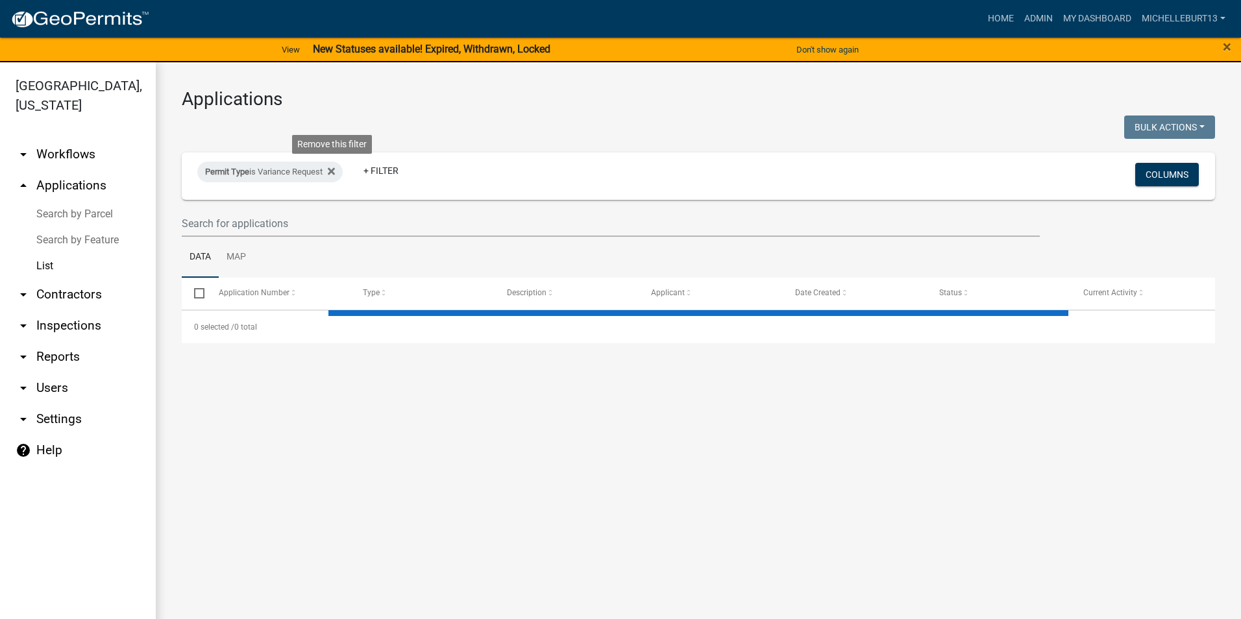 This screenshot has width=1241, height=619. Describe the element at coordinates (381, 171) in the screenshot. I see `a: + Filter` at that location.